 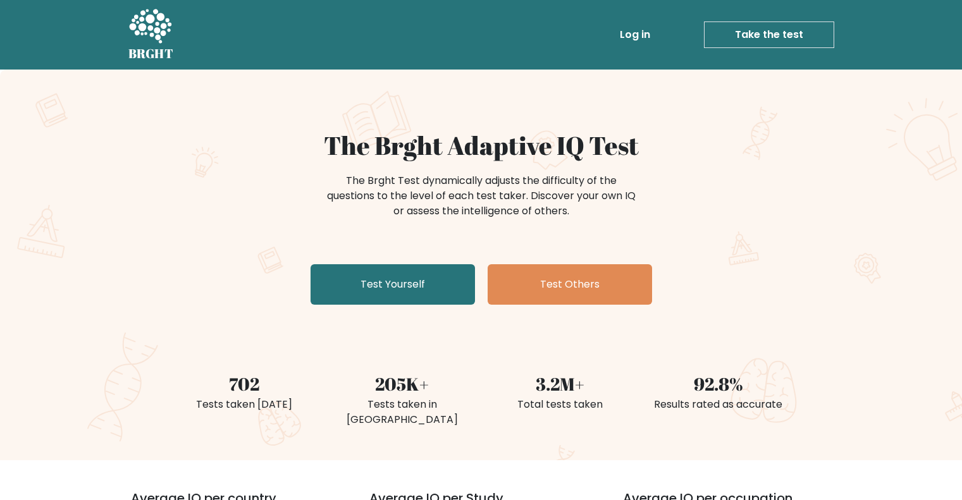 I want to click on a: Log in, so click(x=635, y=35).